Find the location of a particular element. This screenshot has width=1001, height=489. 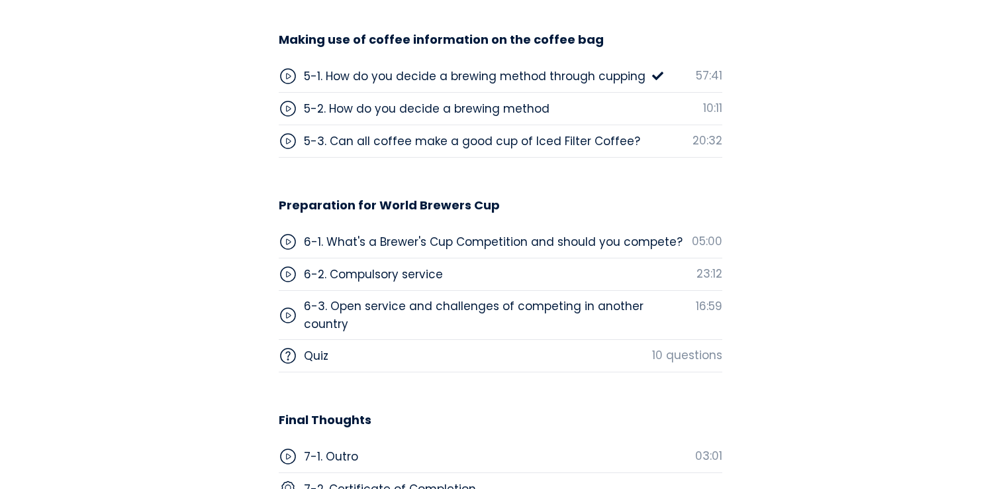

h3: Preparation for World Brewers Cup is located at coordinates (389, 205).